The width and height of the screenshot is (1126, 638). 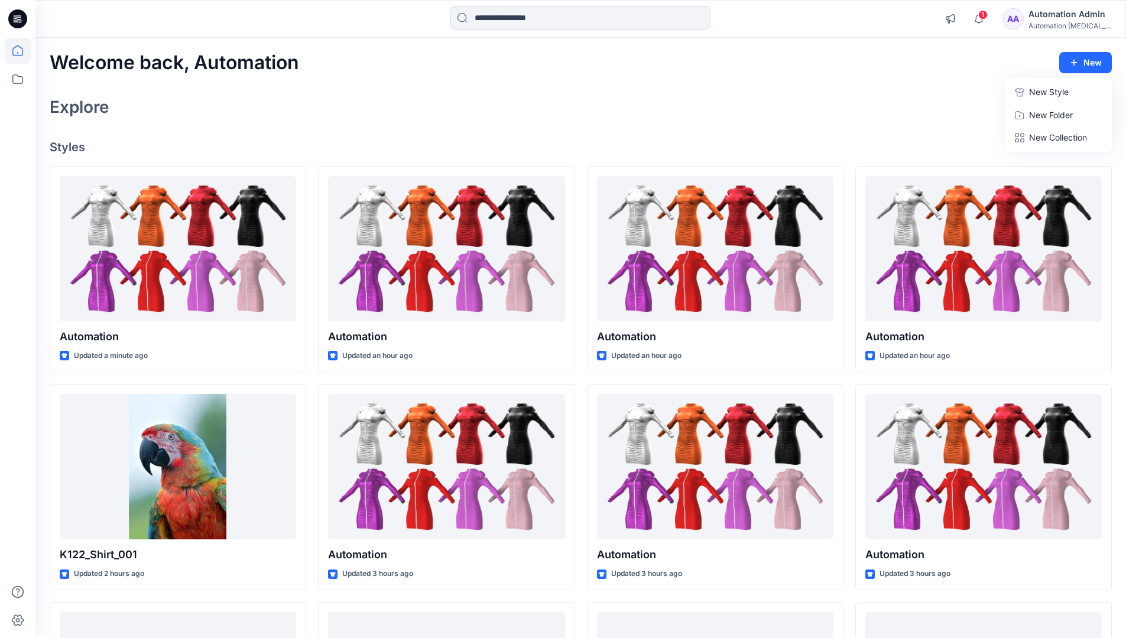 What do you see at coordinates (178, 467) in the screenshot?
I see `a: K122_Shirt_001` at bounding box center [178, 467].